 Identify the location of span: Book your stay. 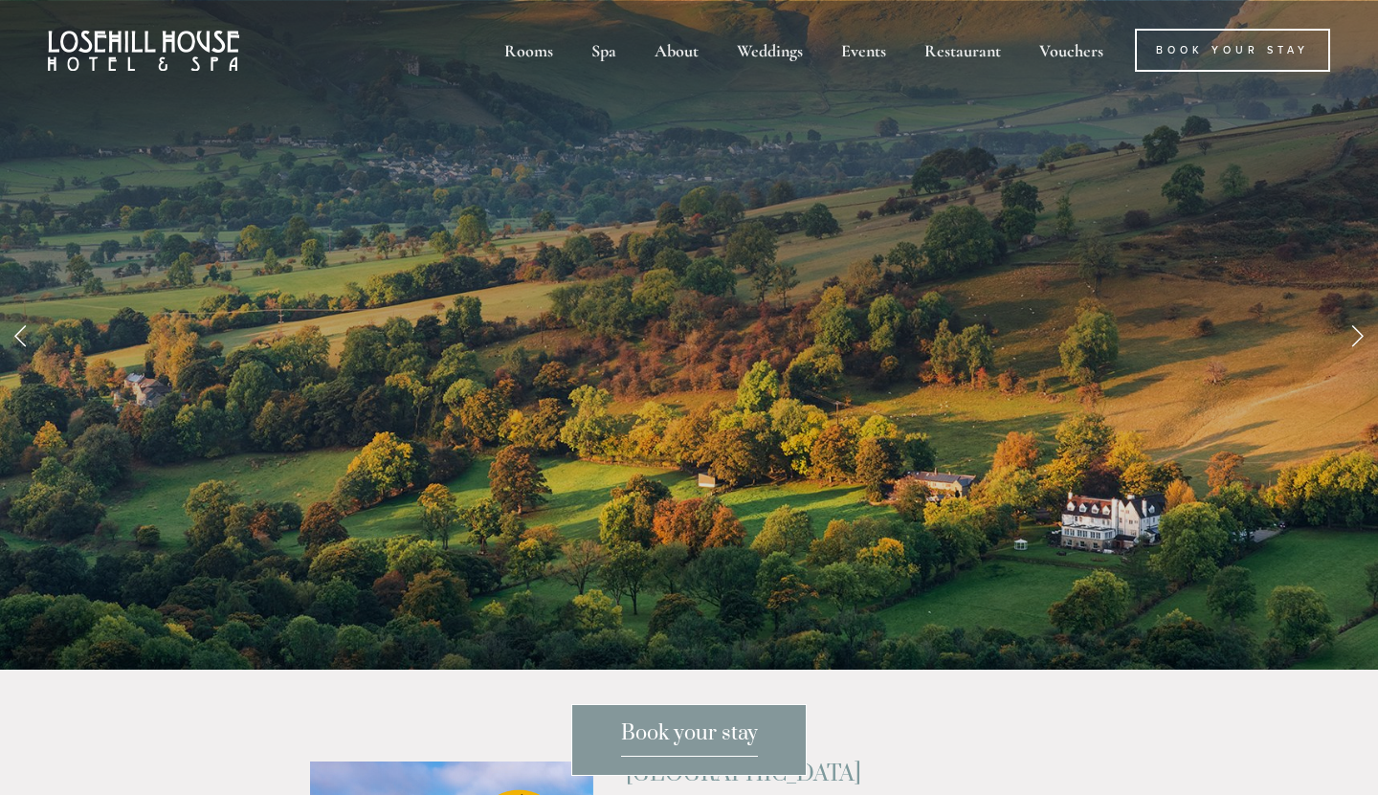
(689, 739).